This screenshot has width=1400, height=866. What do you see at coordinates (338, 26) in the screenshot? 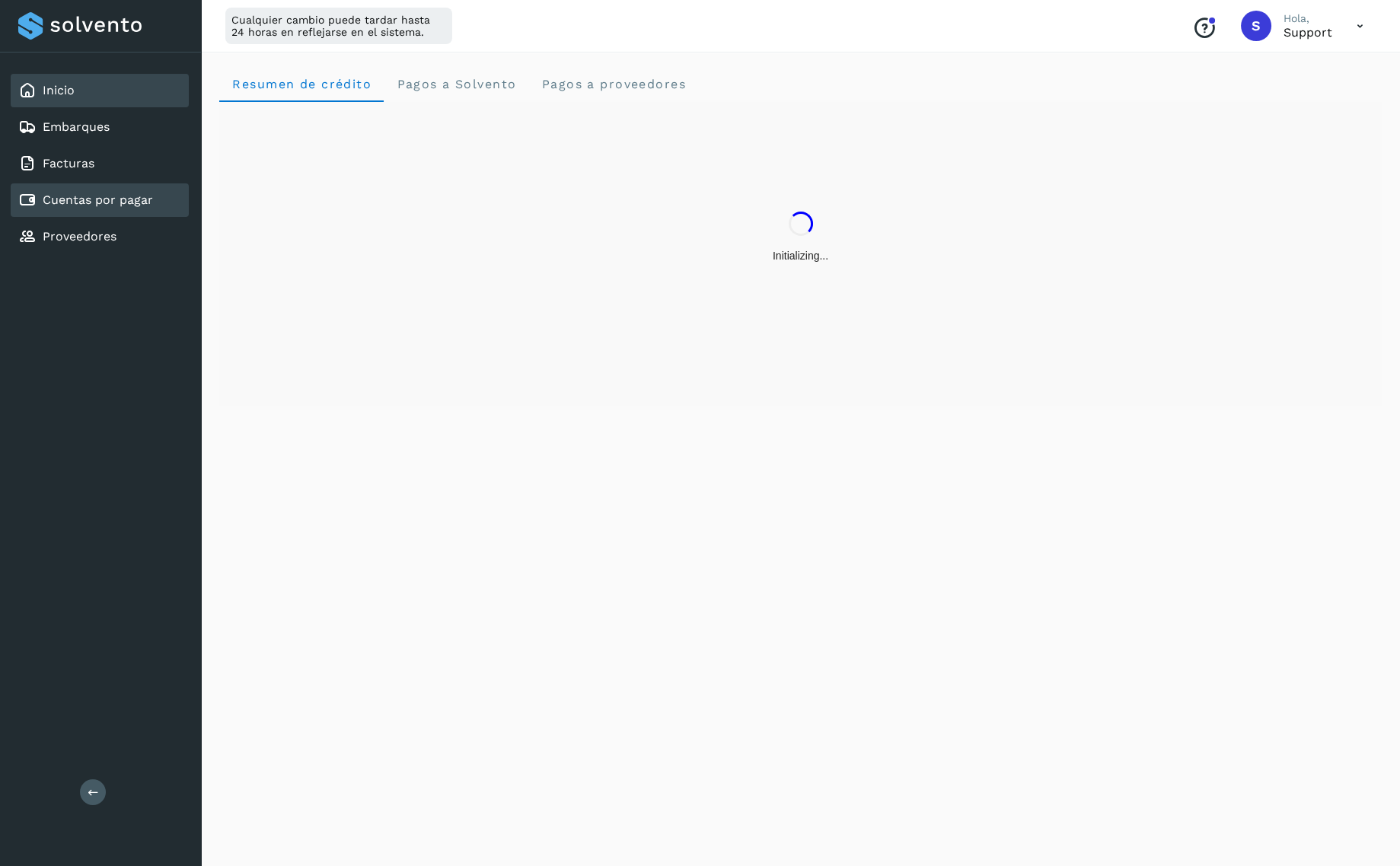
I see `div: Cualquier cambio puede tardar hasta 24 horas en reflejarse en el sistema.` at bounding box center [338, 26].